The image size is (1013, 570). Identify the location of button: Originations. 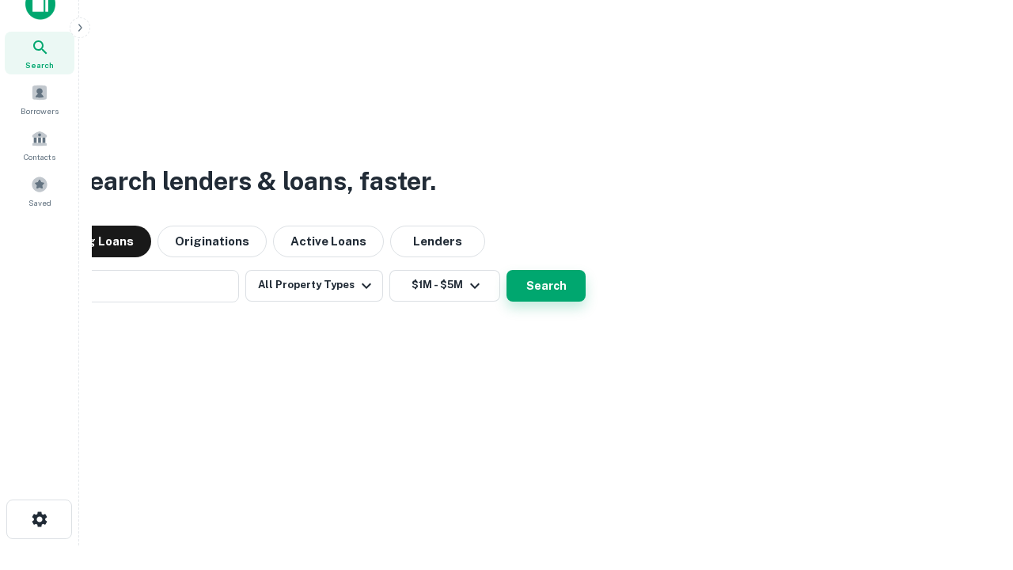
(212, 241).